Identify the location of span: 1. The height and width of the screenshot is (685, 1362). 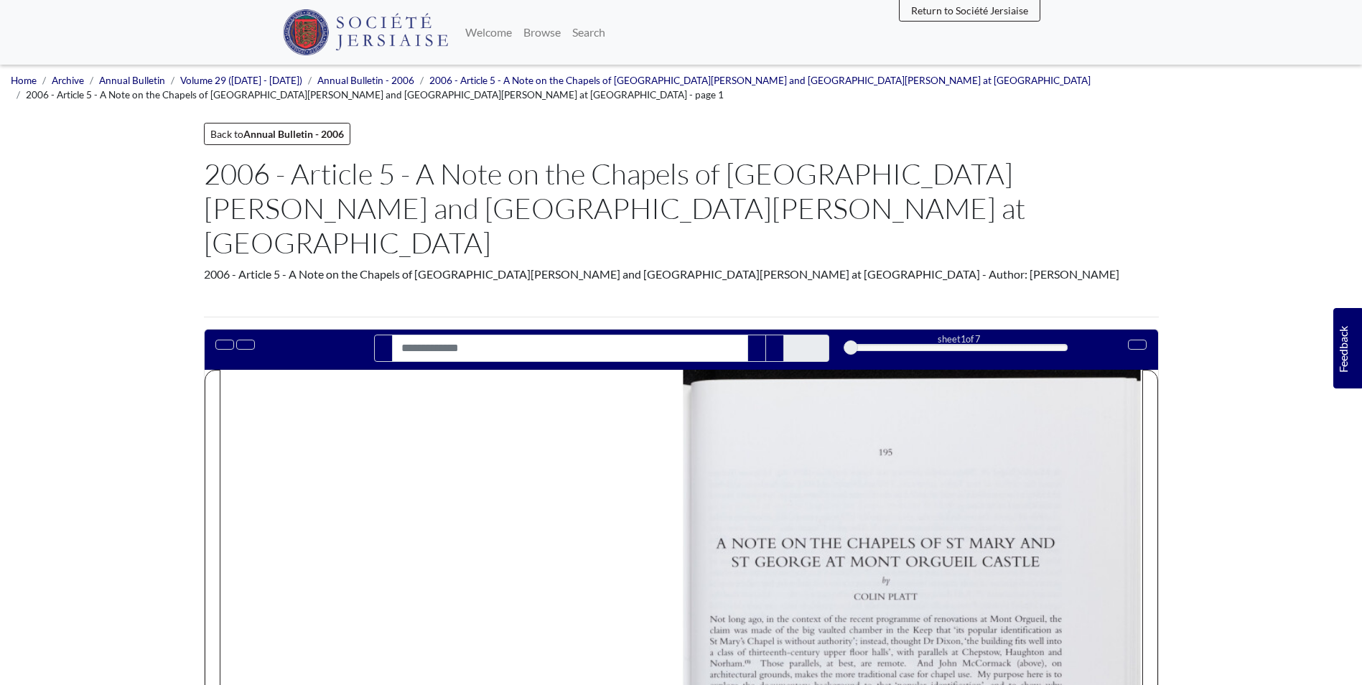
(963, 339).